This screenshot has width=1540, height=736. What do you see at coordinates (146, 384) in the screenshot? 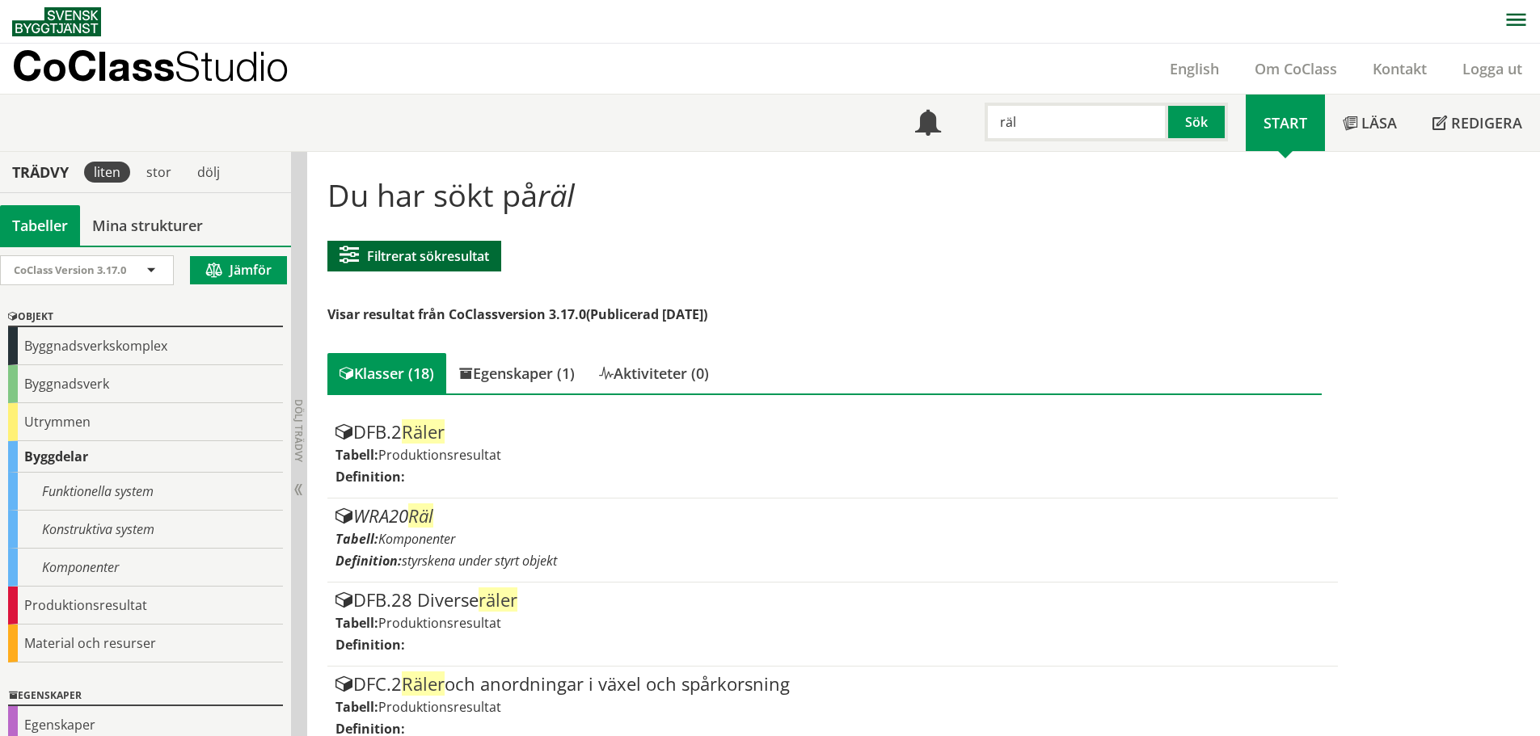
I see `div: Byggnadsverk` at bounding box center [146, 384].